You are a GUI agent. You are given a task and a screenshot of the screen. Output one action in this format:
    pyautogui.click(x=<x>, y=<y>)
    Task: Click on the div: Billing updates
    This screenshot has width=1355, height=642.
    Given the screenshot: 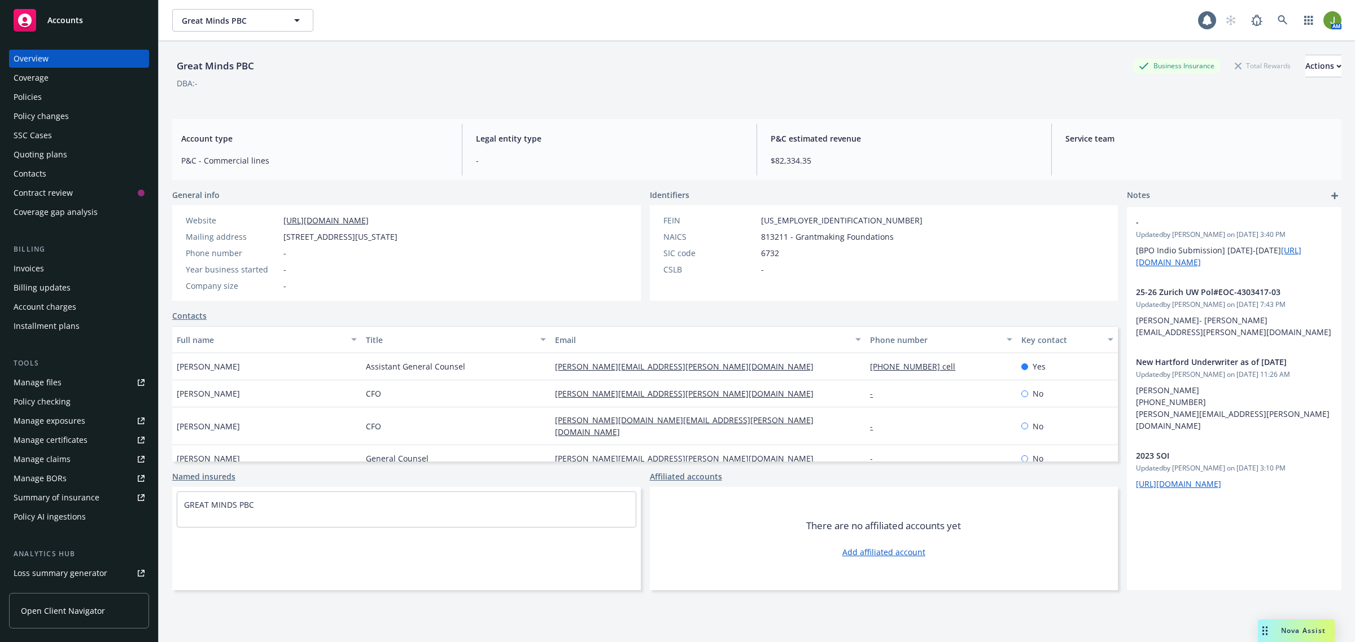 What is the action you would take?
    pyautogui.click(x=42, y=288)
    